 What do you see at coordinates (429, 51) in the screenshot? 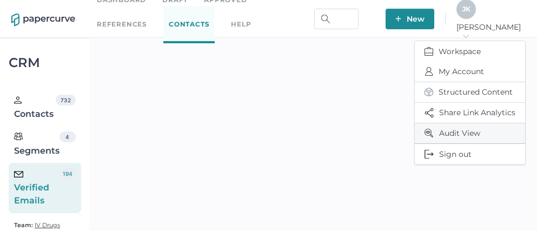
I see `img: breifcase.848d6bc8.svg` at bounding box center [429, 51].